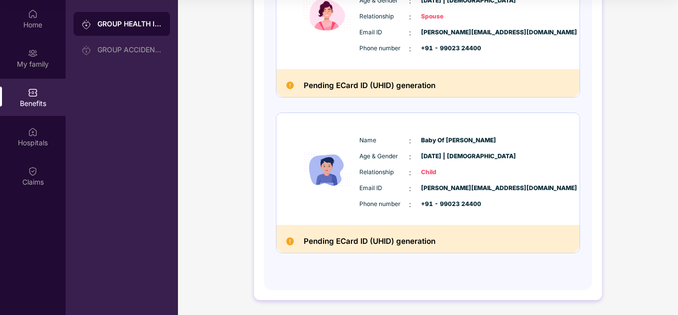 The width and height of the screenshot is (678, 315). Describe the element at coordinates (446, 172) in the screenshot. I see `span: Child` at that location.